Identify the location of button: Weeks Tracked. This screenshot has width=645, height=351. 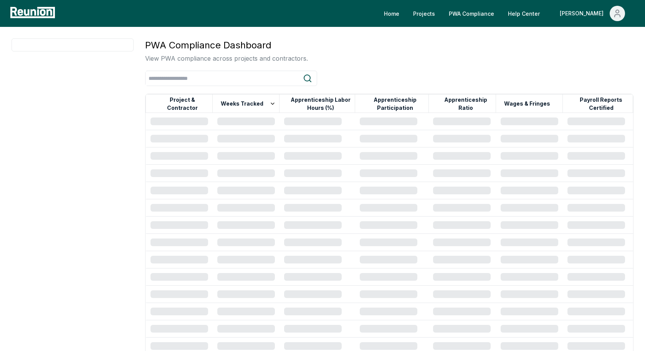
(248, 104).